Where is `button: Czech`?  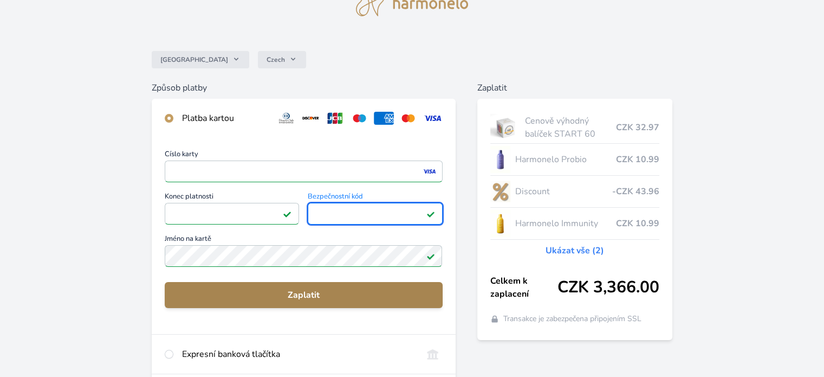 button: Czech is located at coordinates (282, 60).